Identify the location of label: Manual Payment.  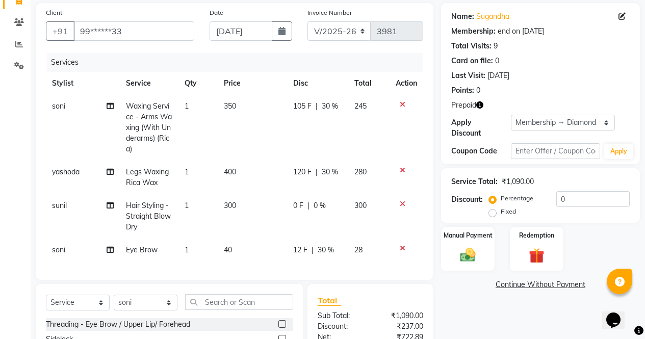
(468, 236).